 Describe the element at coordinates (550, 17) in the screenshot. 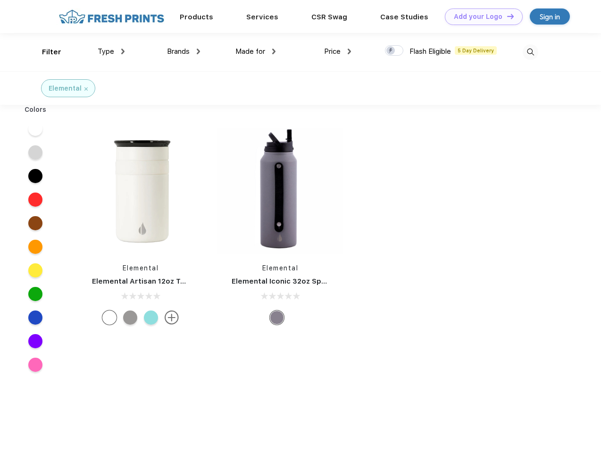

I see `div: Sign in` at that location.